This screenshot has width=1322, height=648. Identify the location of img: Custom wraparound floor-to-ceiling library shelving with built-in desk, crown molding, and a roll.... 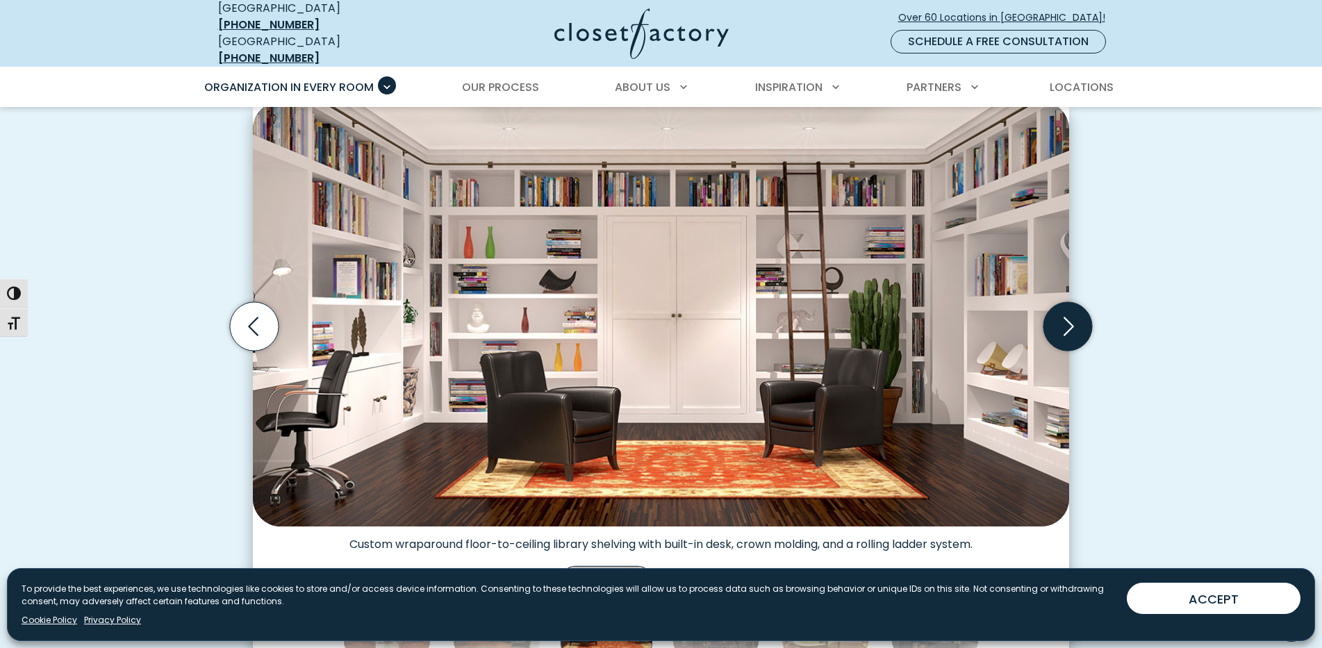
(661, 314).